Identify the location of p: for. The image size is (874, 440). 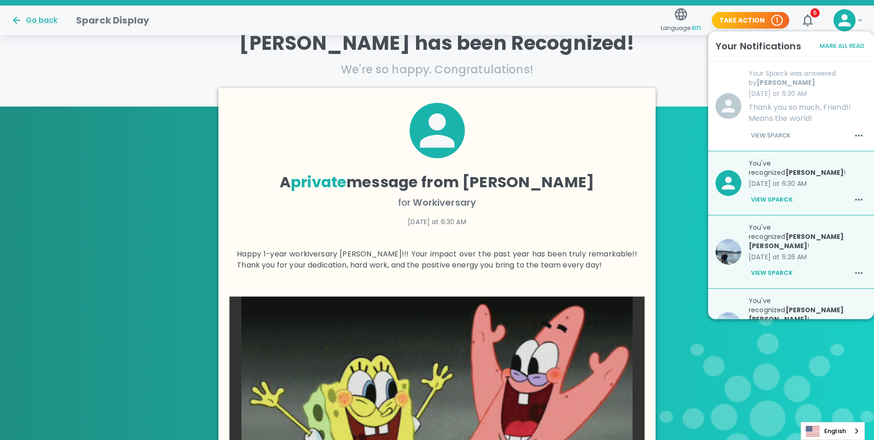
(437, 202).